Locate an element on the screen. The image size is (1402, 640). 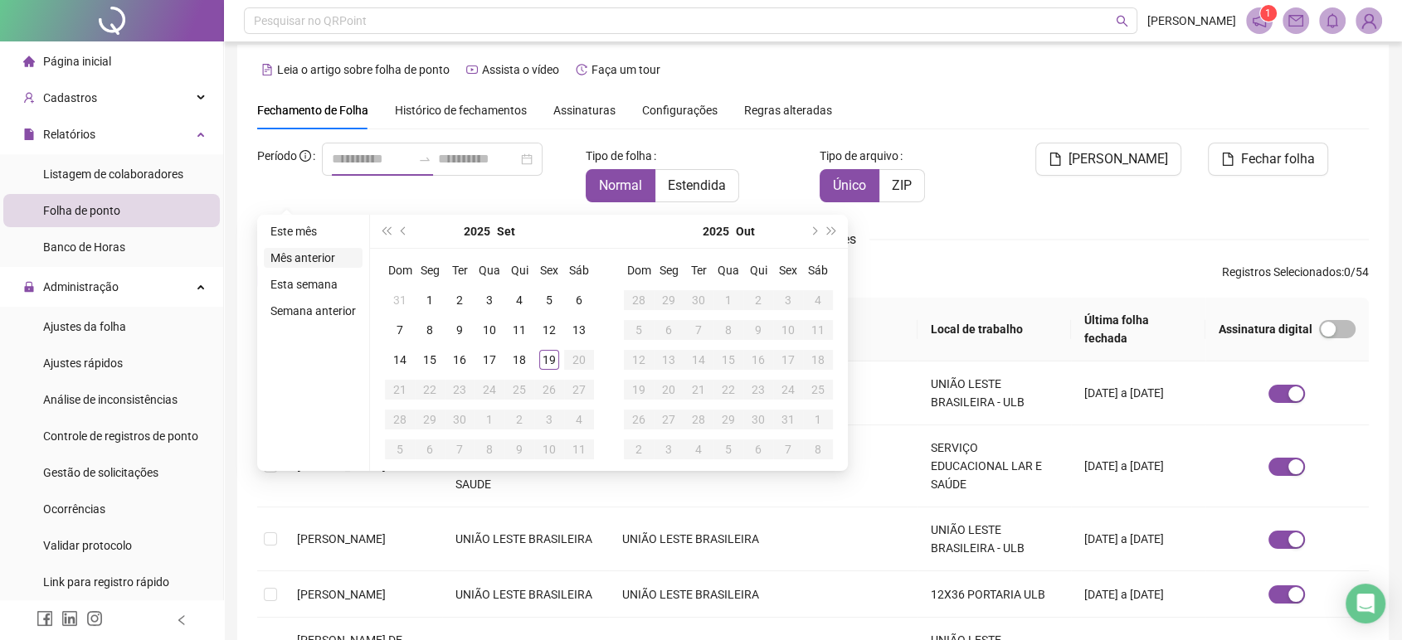
td: 2025-09-05 is located at coordinates (549, 300).